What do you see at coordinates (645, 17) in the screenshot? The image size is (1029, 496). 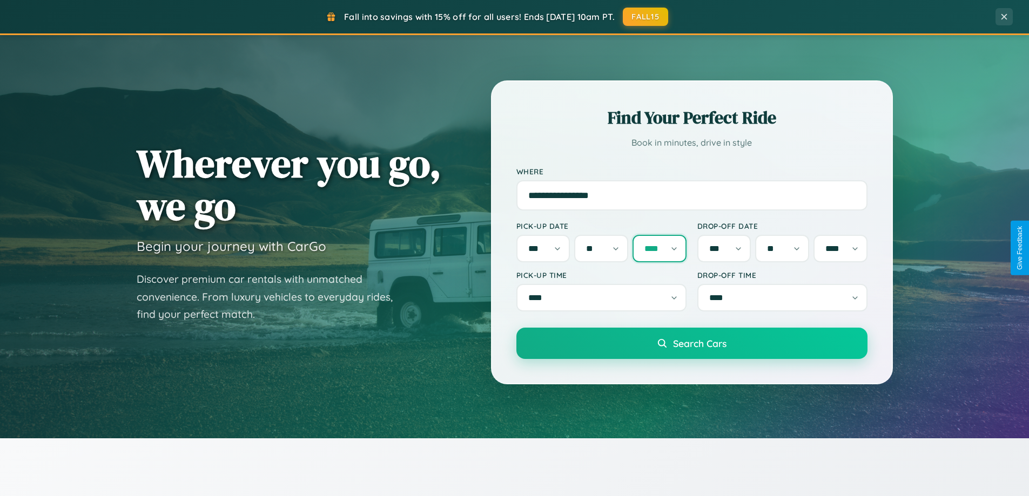 I see `button: FALL15` at bounding box center [645, 17].